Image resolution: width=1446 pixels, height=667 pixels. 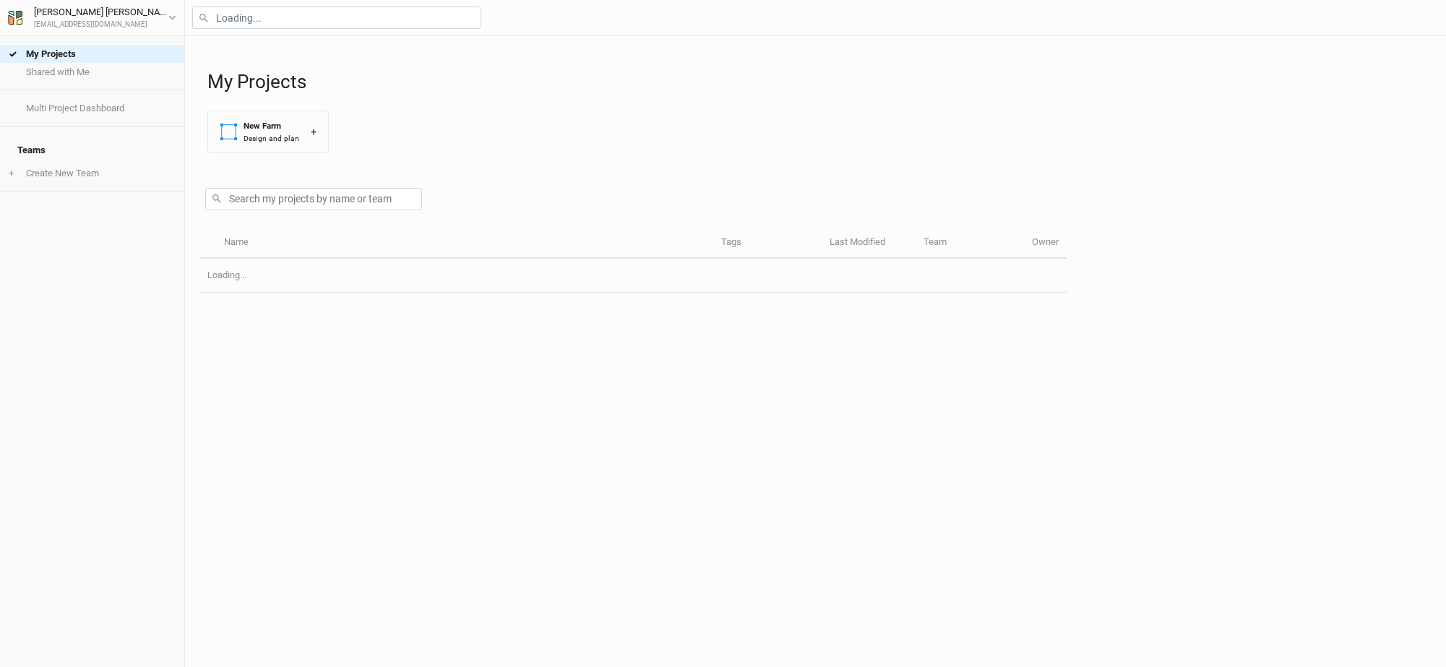 What do you see at coordinates (869, 243) in the screenshot?
I see `th: Last Modified` at bounding box center [869, 243].